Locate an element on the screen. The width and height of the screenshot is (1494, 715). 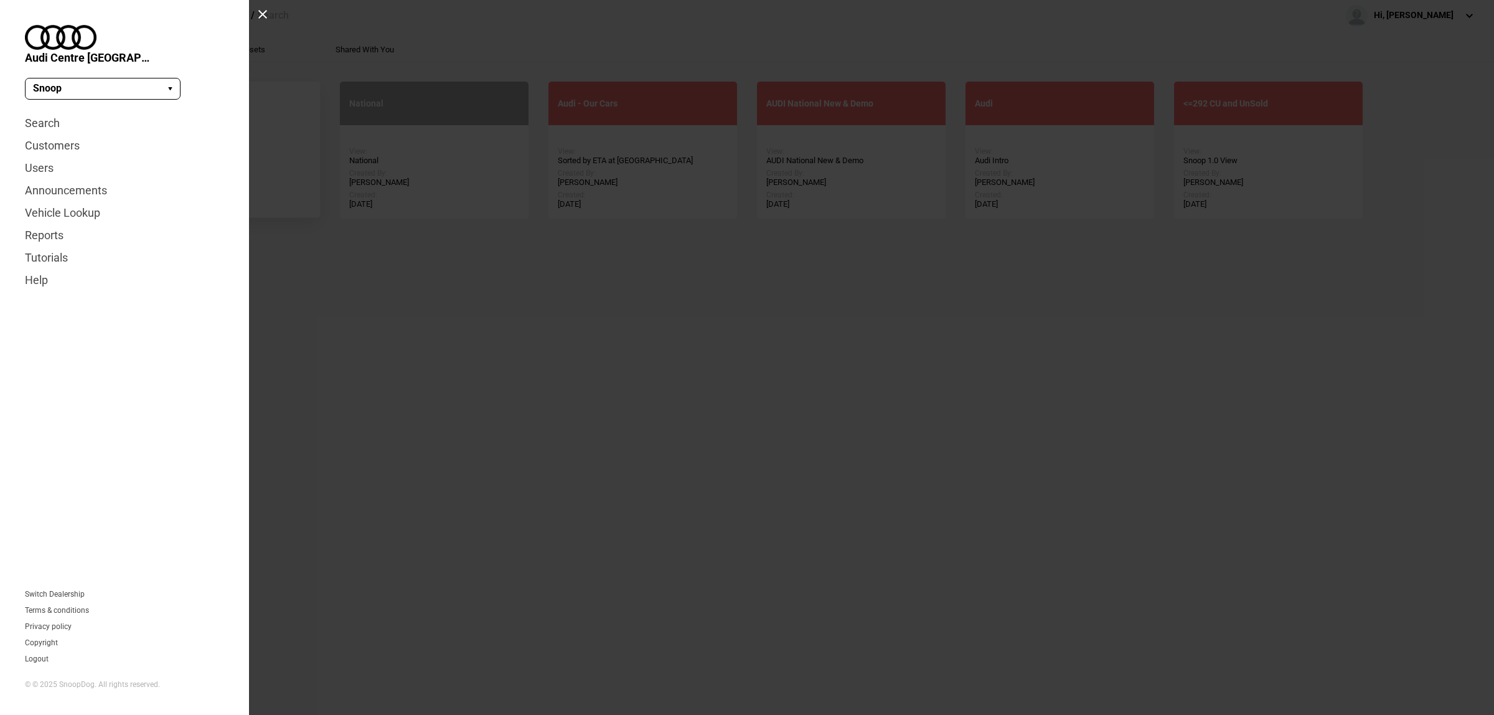
button: Logout is located at coordinates (37, 659).